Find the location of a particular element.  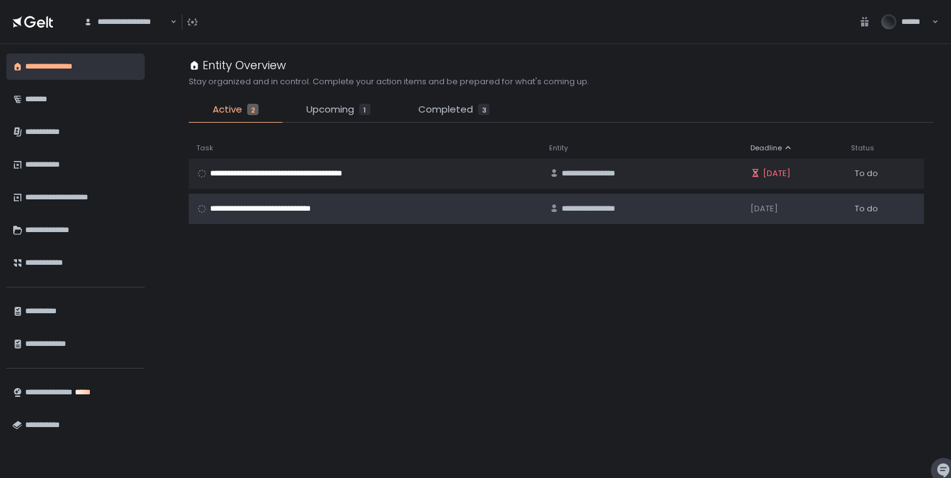

input: Search for option is located at coordinates (169, 22).